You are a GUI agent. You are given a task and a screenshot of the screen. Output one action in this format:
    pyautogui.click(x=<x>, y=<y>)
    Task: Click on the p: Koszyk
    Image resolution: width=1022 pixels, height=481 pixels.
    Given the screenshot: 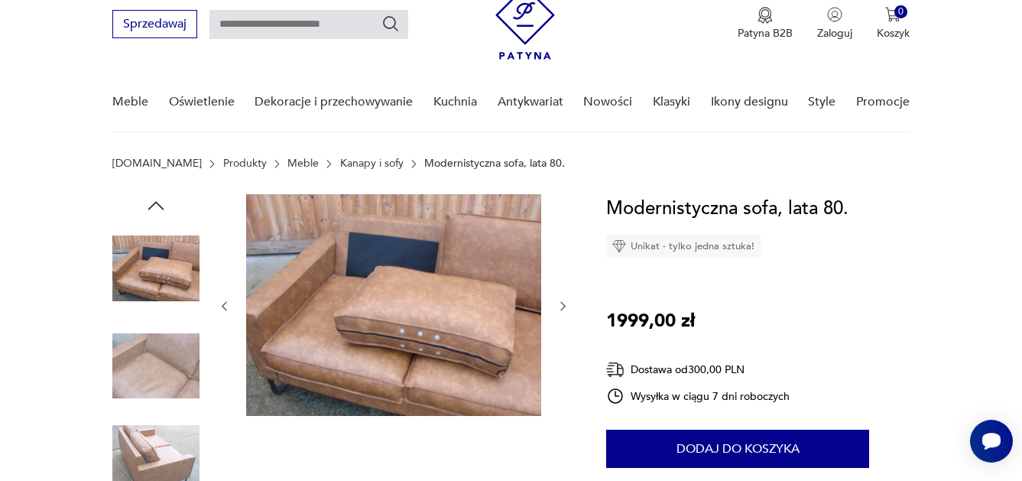 What is the action you would take?
    pyautogui.click(x=893, y=33)
    